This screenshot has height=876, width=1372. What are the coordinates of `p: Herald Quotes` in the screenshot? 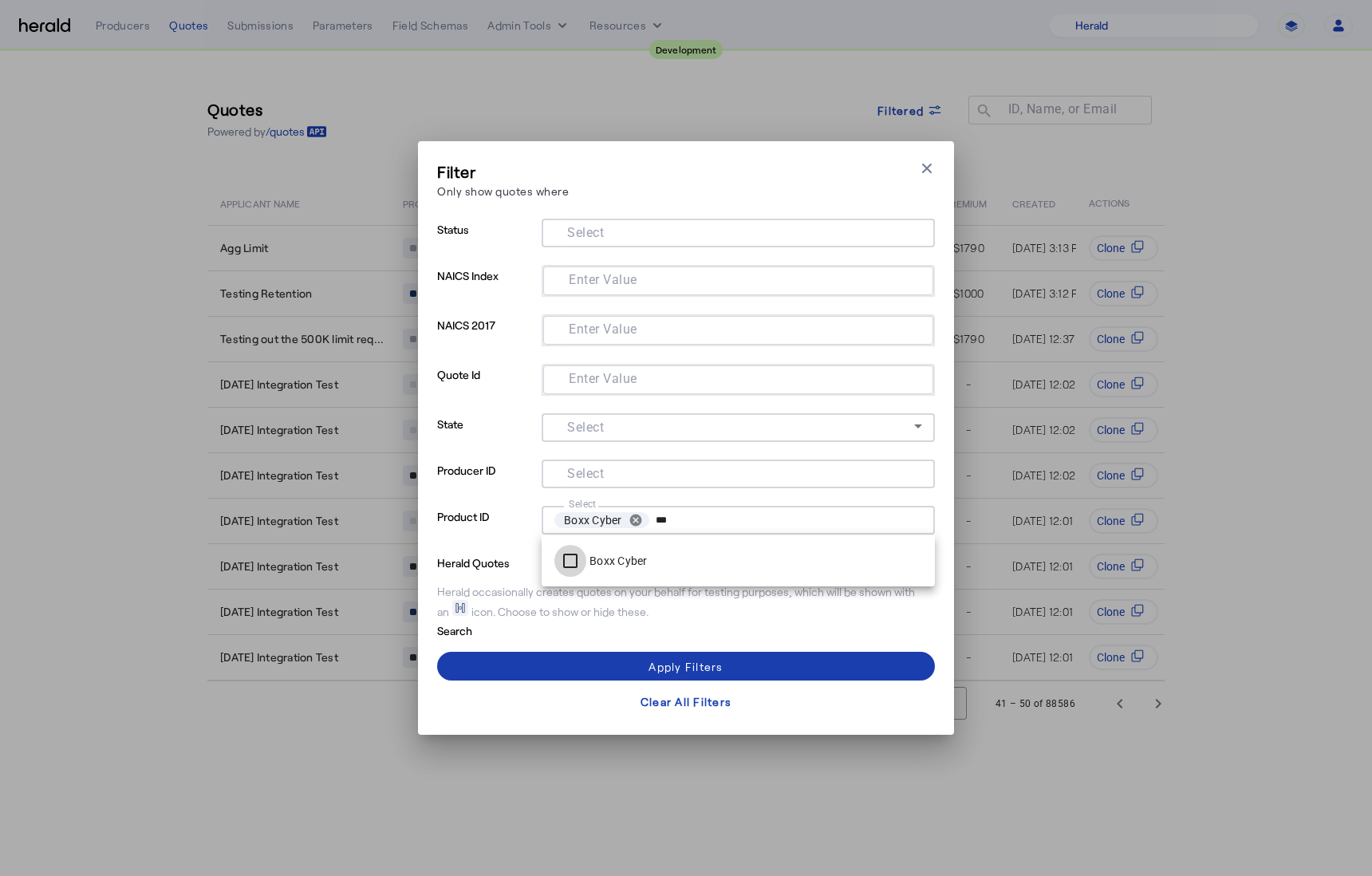 It's located at (500, 561).